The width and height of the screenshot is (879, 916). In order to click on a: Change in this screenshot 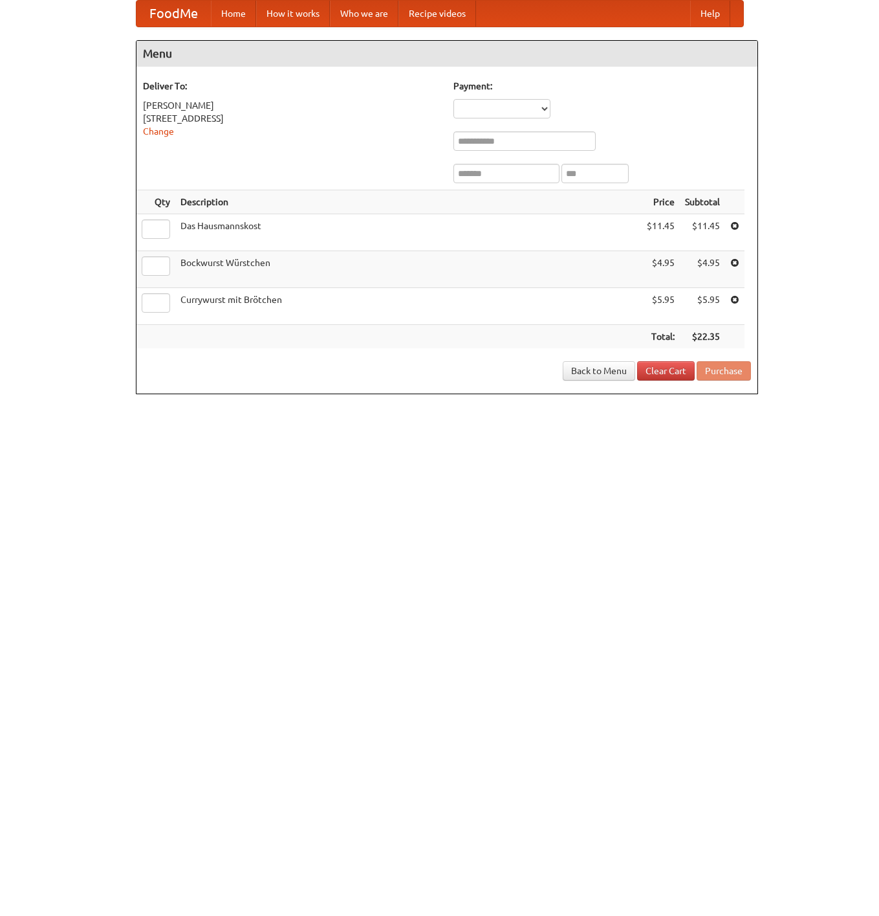, I will do `click(159, 131)`.